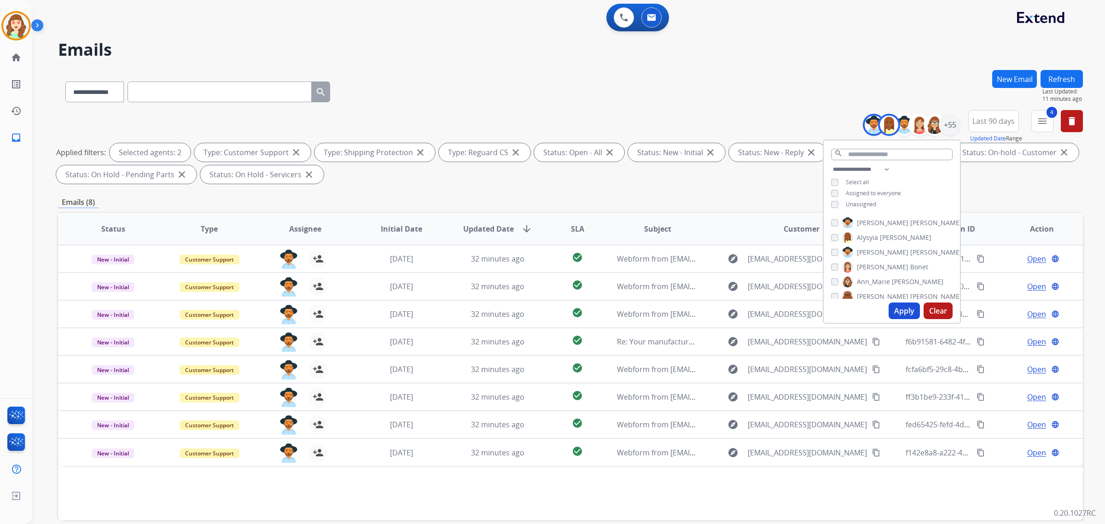 This screenshot has width=1105, height=524. Describe the element at coordinates (974, 397) in the screenshot. I see `span: ff3b1be9-233f-41a3-a035-f1addd1c5994` at that location.